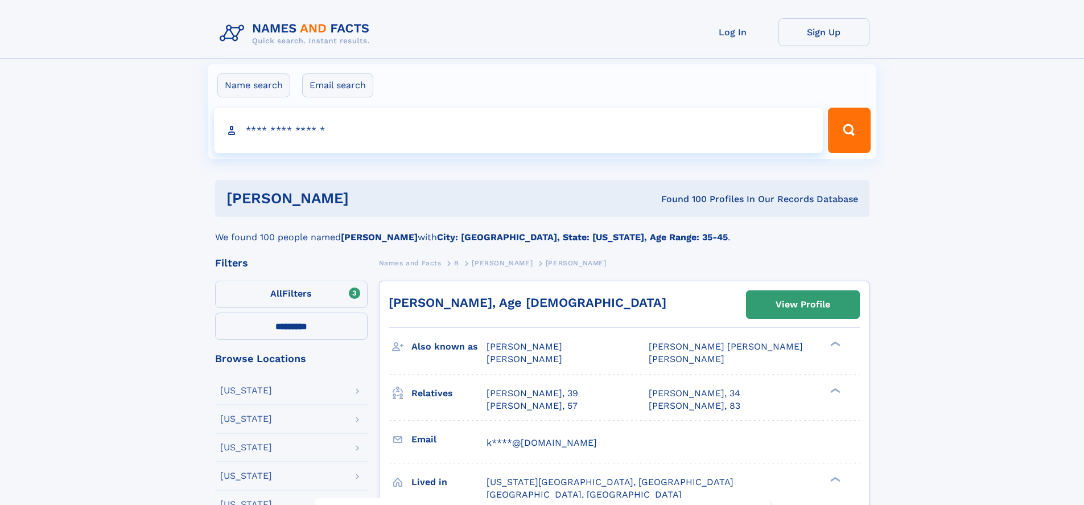  Describe the element at coordinates (733, 32) in the screenshot. I see `a: Log In` at that location.